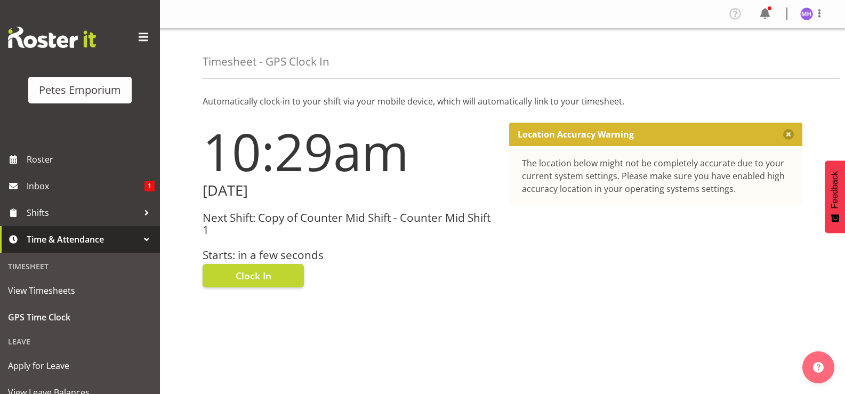  What do you see at coordinates (80, 290) in the screenshot?
I see `a: View Timesheets` at bounding box center [80, 290].